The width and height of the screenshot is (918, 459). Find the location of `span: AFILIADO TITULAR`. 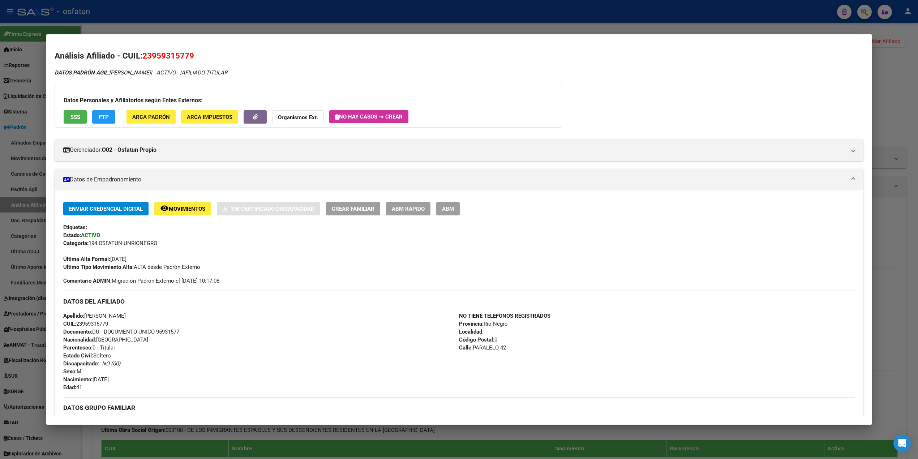

span: AFILIADO TITULAR is located at coordinates (204, 73).